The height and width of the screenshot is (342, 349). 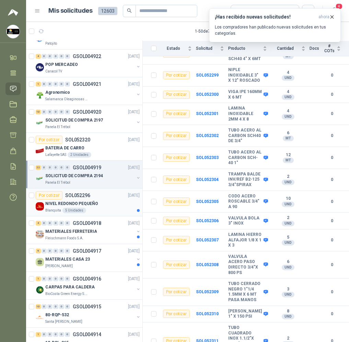 What do you see at coordinates (207, 136) in the screenshot?
I see `b: SOL052302` at bounding box center [207, 136].